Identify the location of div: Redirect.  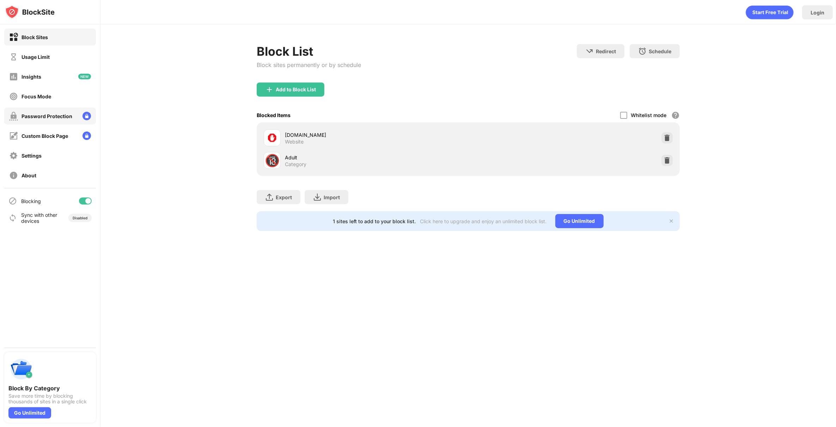
(606, 51).